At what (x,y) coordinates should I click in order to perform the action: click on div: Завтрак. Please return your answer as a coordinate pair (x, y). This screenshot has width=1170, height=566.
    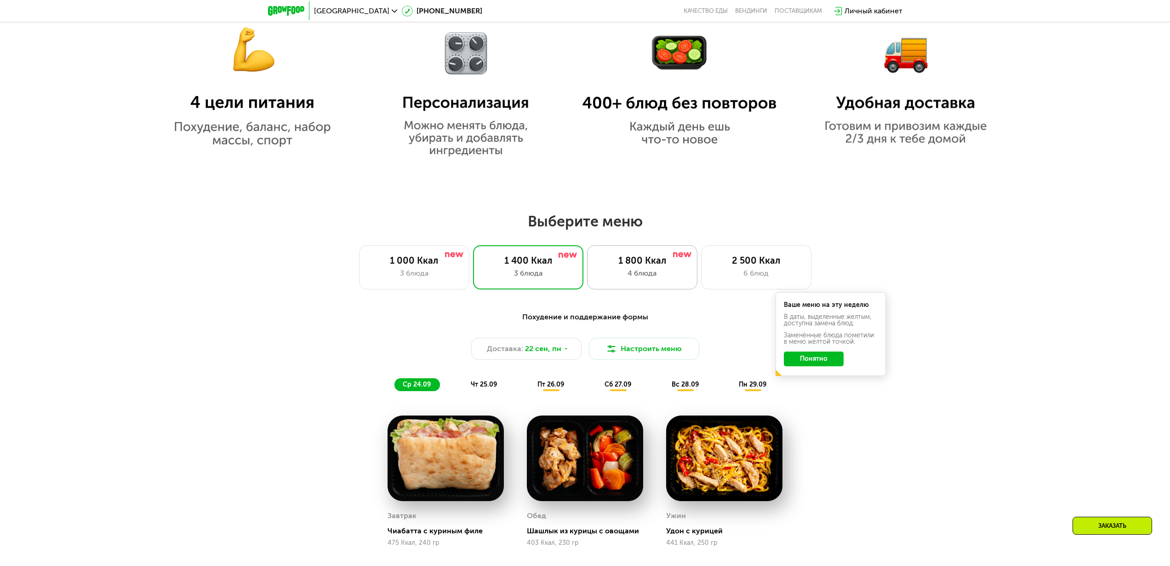
    Looking at the image, I should click on (402, 515).